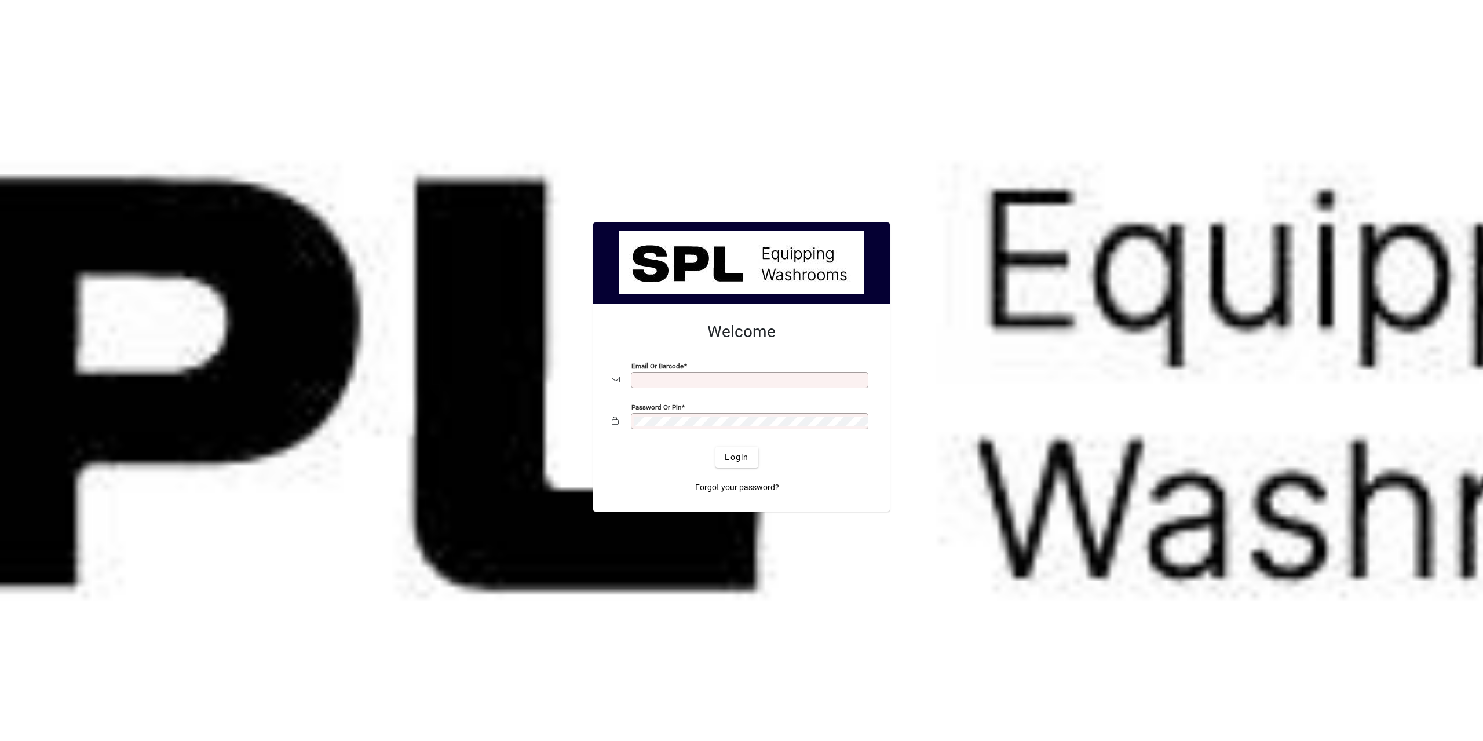  What do you see at coordinates (737, 487) in the screenshot?
I see `a: Forgot your password?` at bounding box center [737, 487].